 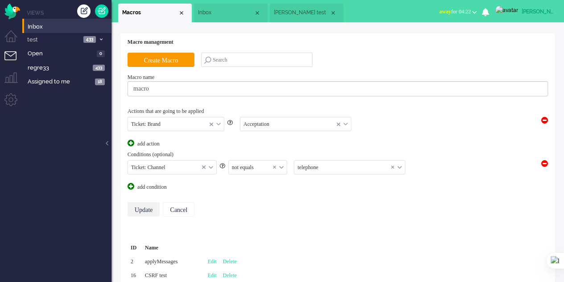 I want to click on li: Tickets menu, so click(x=14, y=61).